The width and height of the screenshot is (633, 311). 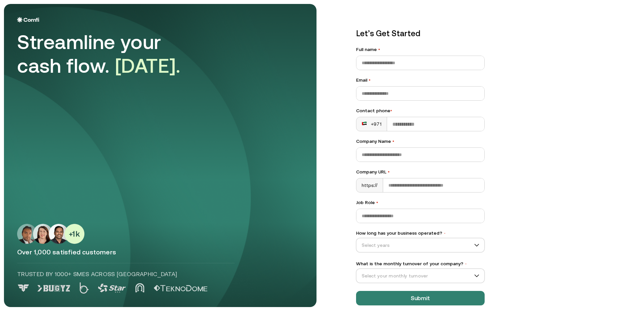 I want to click on div: https://, so click(x=369, y=185).